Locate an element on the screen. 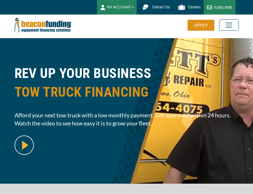 The height and width of the screenshot is (194, 253). h1: REV UP YOUR BUSINESS is located at coordinates (127, 85).